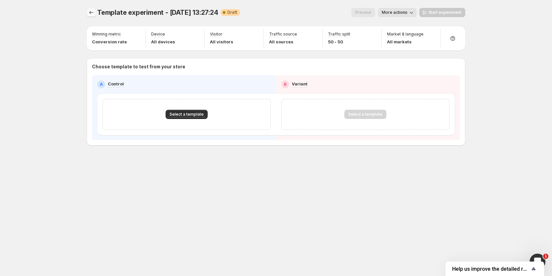 This screenshot has width=552, height=276. What do you see at coordinates (283, 34) in the screenshot?
I see `p: Traffic source` at bounding box center [283, 34].